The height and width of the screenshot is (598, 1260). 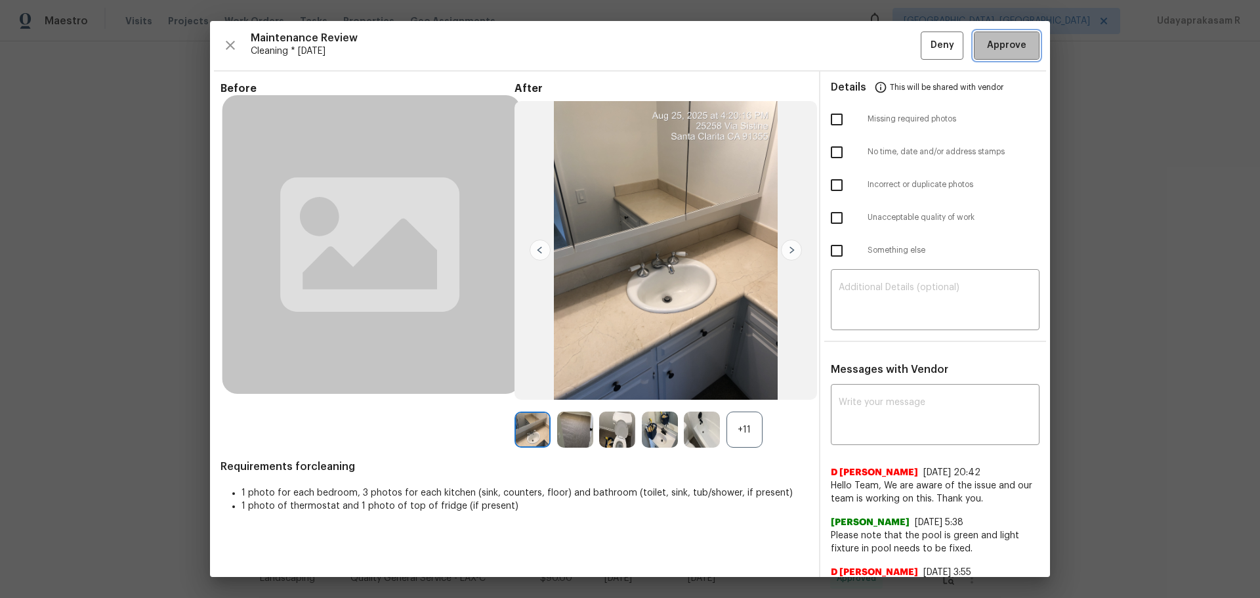 I want to click on div: No time, date and/or address stamps, so click(x=935, y=152).